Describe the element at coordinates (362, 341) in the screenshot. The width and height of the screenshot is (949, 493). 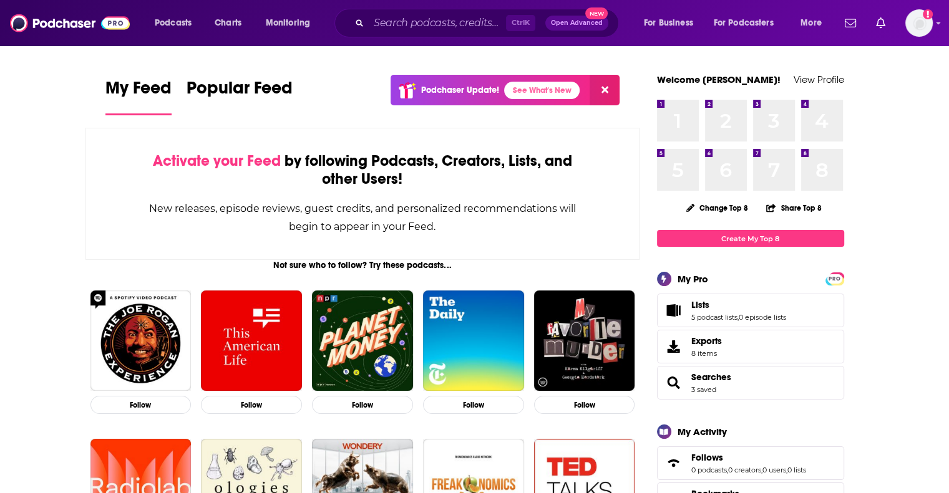
I see `img: Planet Money` at that location.